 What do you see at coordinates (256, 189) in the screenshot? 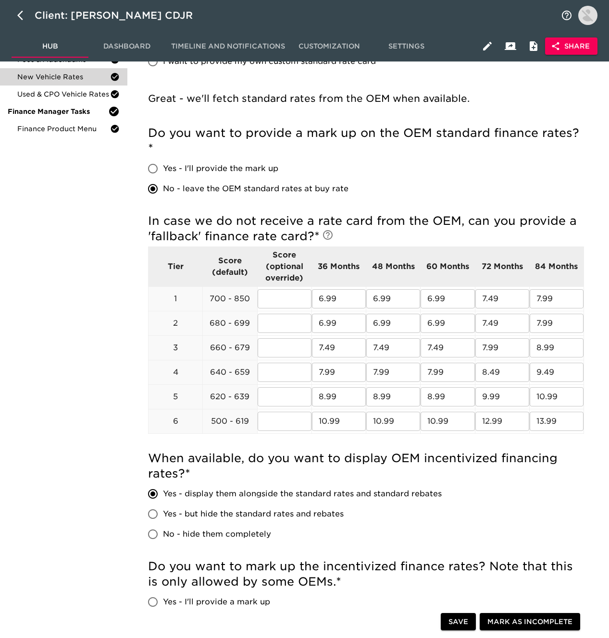
I see `span: No - leave the OEM standard rates at buy rate` at bounding box center [256, 189].